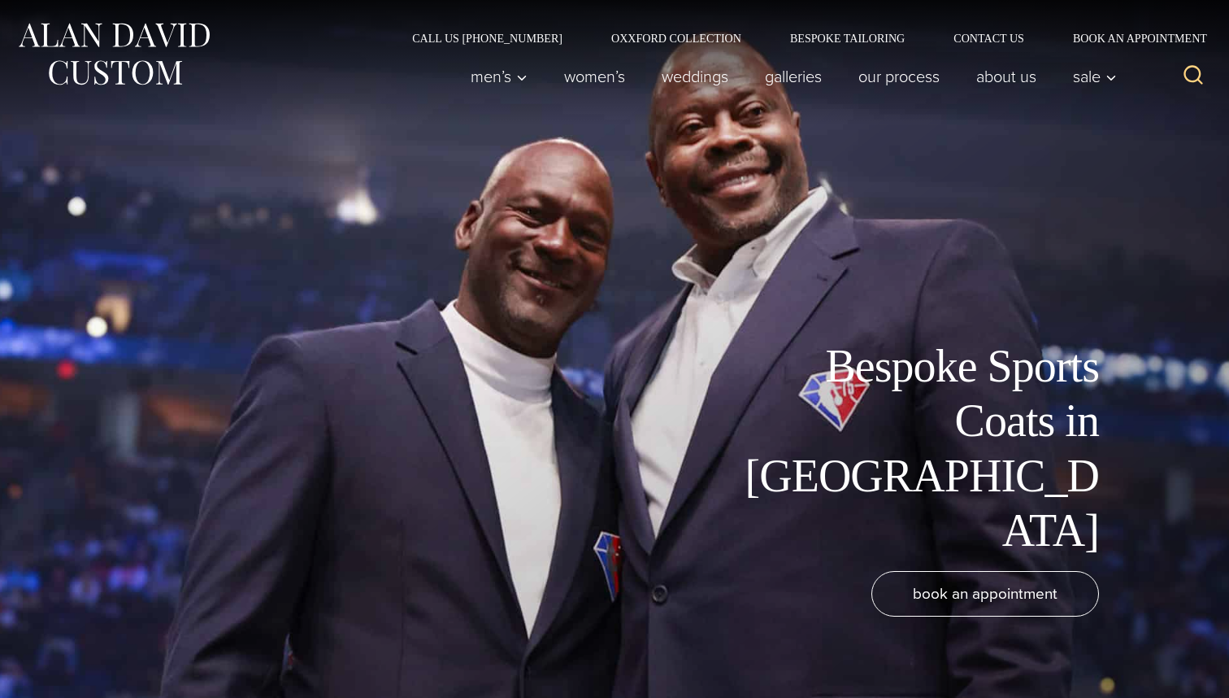 Image resolution: width=1229 pixels, height=698 pixels. Describe the element at coordinates (989, 38) in the screenshot. I see `a: Contact Us` at that location.